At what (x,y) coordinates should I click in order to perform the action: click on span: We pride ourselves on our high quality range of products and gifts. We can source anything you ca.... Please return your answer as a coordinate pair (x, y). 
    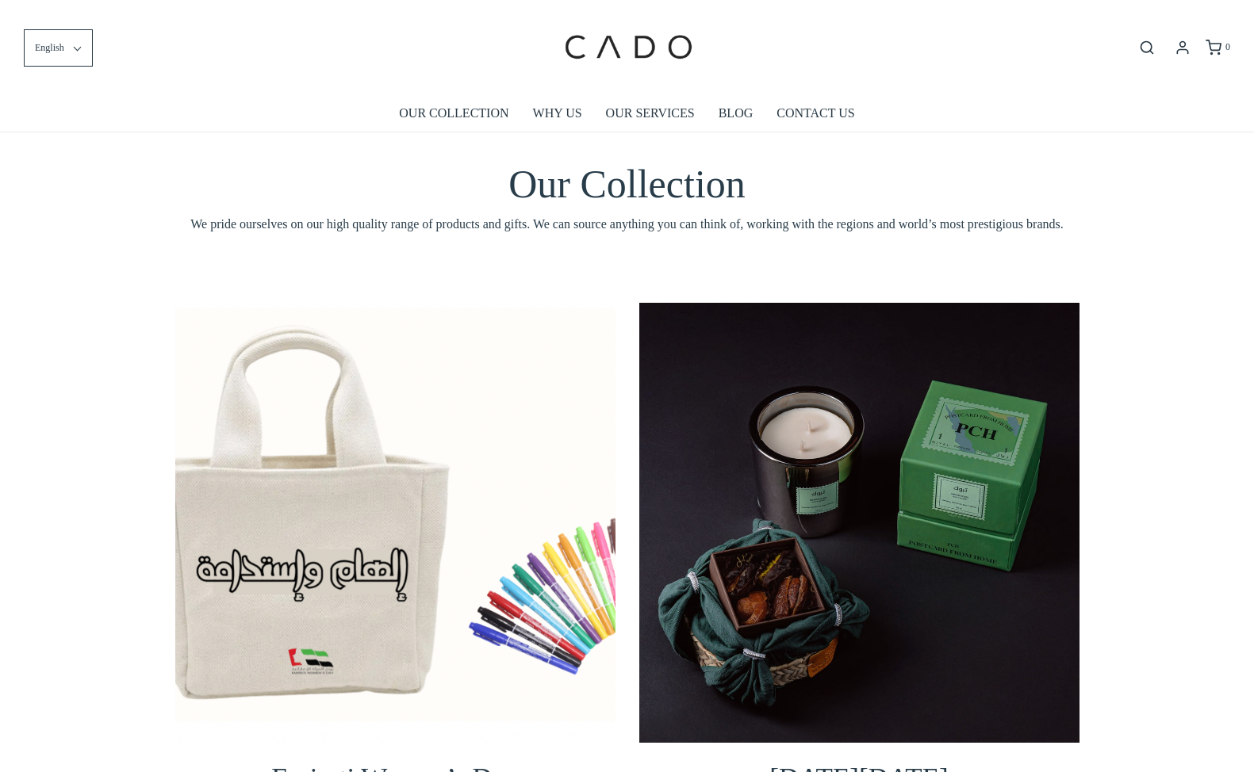
    Looking at the image, I should click on (627, 224).